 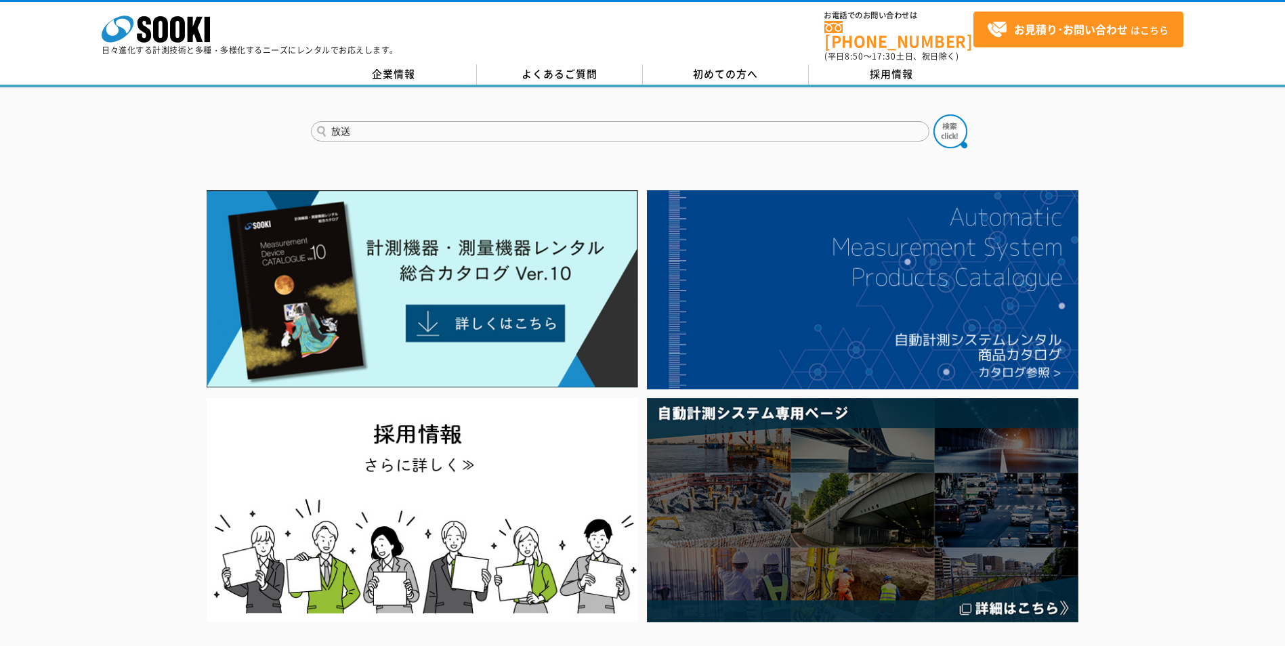 What do you see at coordinates (950, 131) in the screenshot?
I see `img: btn_search.png` at bounding box center [950, 131].